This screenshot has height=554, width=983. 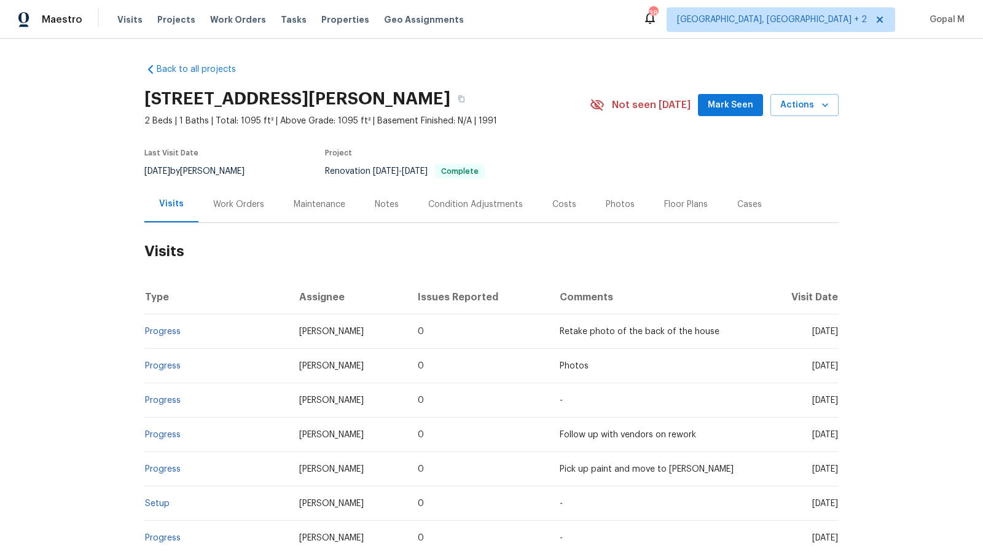 What do you see at coordinates (459, 171) in the screenshot?
I see `span: Complete` at bounding box center [459, 171].